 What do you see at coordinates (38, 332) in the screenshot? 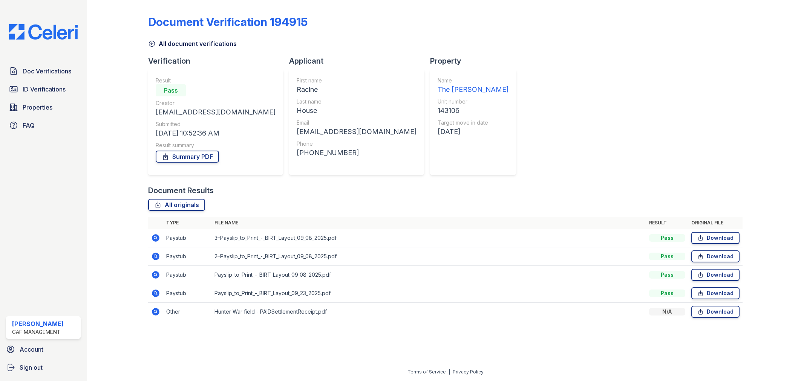
I see `div: CAF Management` at bounding box center [38, 332].